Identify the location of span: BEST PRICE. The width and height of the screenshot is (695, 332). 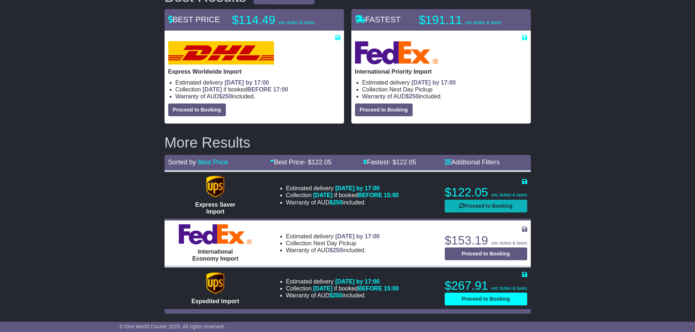
(194, 19).